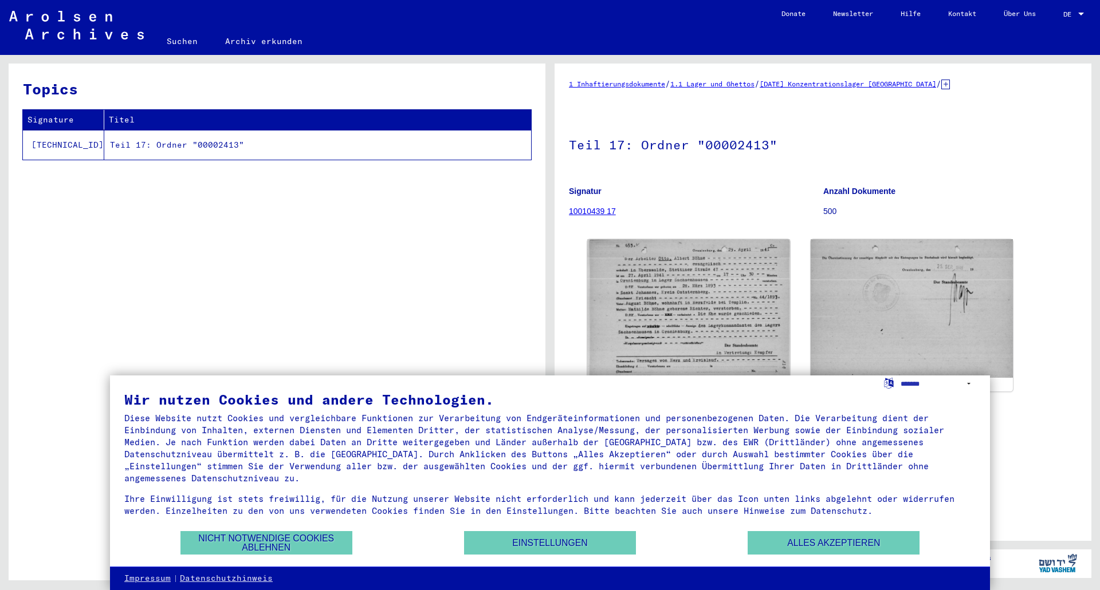  What do you see at coordinates (617, 84) in the screenshot?
I see `a: 1 Inhaftierungsdokumente` at bounding box center [617, 84].